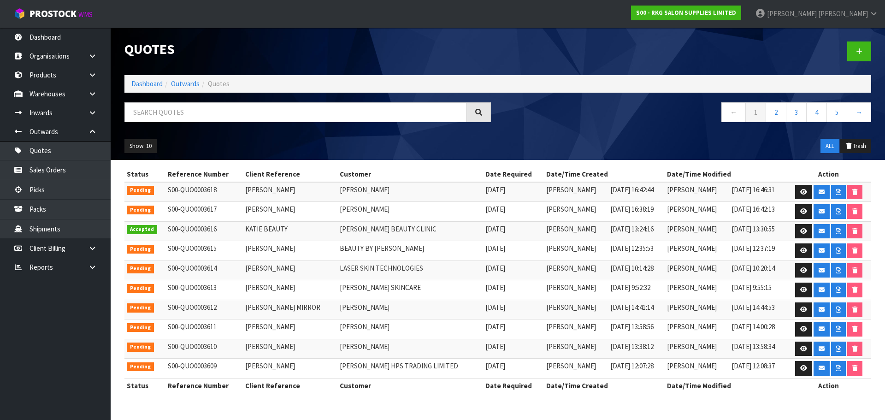 The height and width of the screenshot is (420, 885). What do you see at coordinates (856, 146) in the screenshot?
I see `button: Trash` at bounding box center [856, 146].